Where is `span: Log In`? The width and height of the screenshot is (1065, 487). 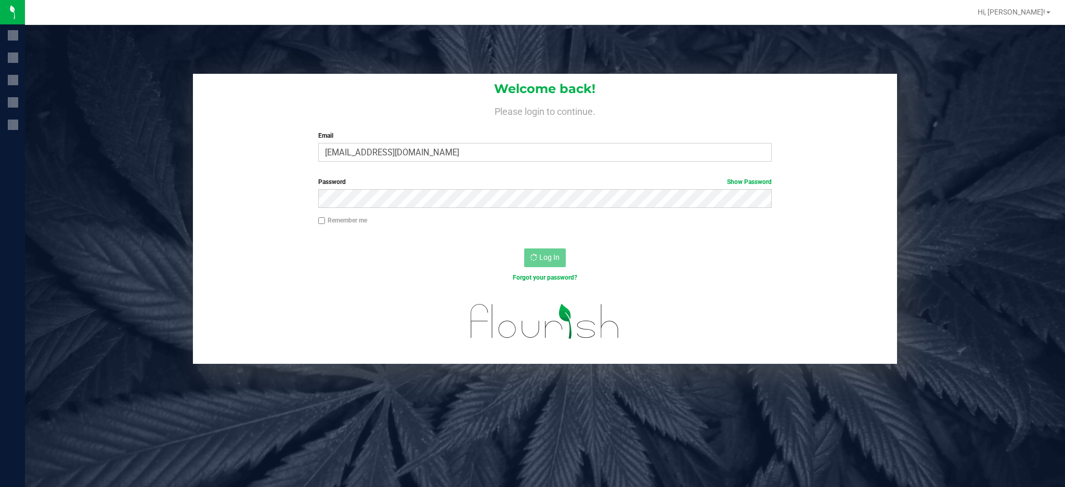
span: Log In is located at coordinates (549, 258).